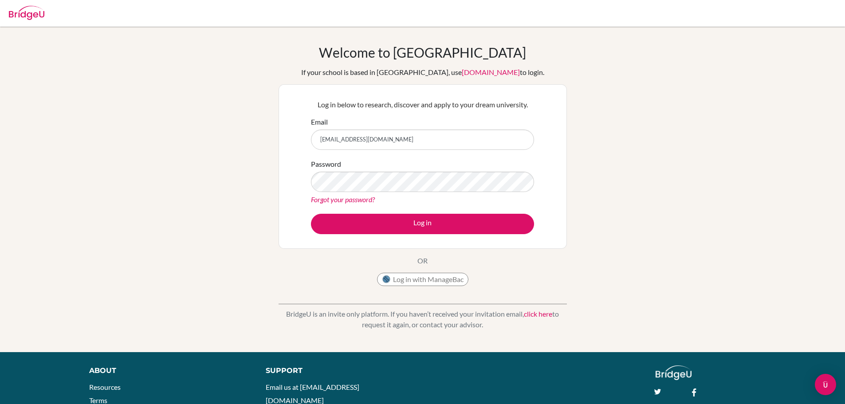 Image resolution: width=845 pixels, height=404 pixels. Describe the element at coordinates (422, 261) in the screenshot. I see `p: OR` at that location.